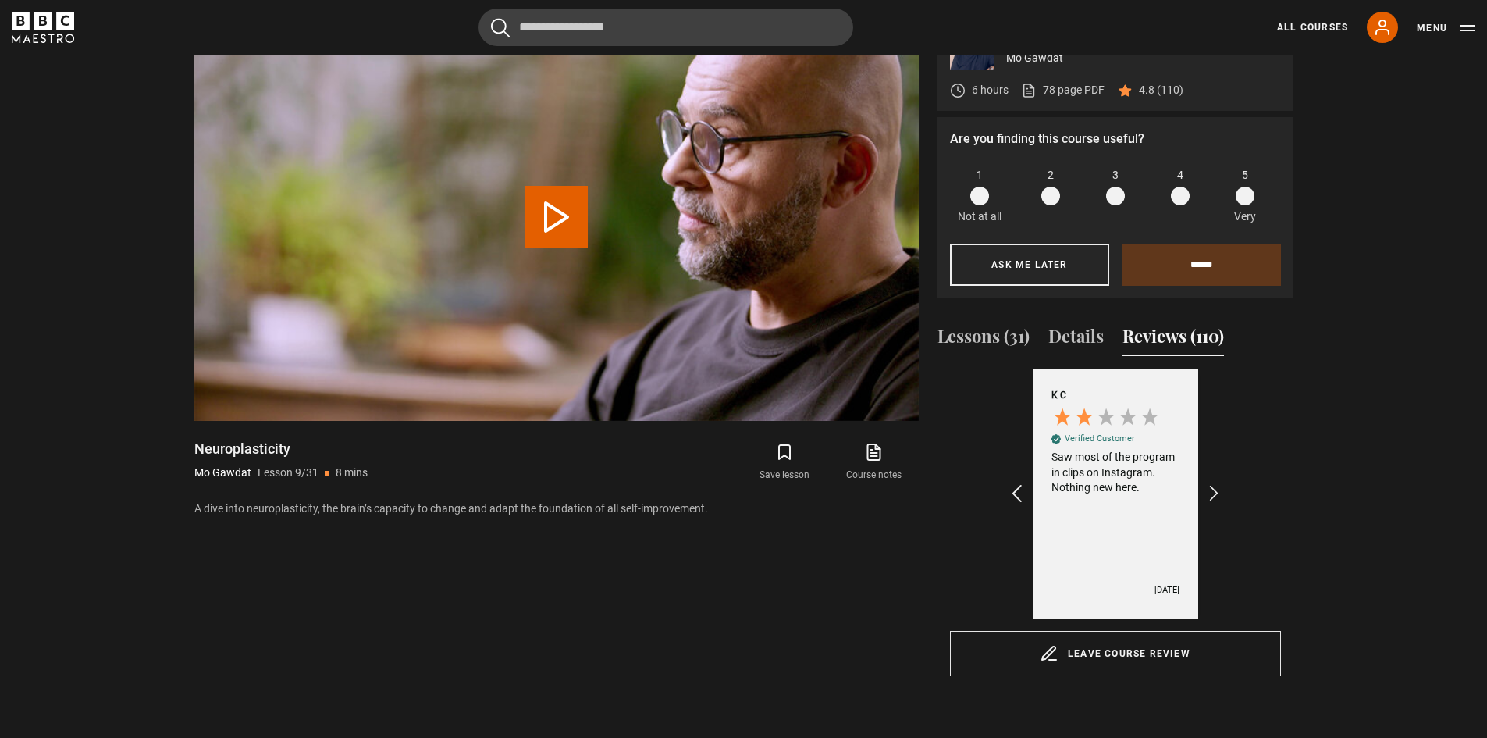  Describe the element at coordinates (1030, 265) in the screenshot. I see `button: Ask me later` at that location.